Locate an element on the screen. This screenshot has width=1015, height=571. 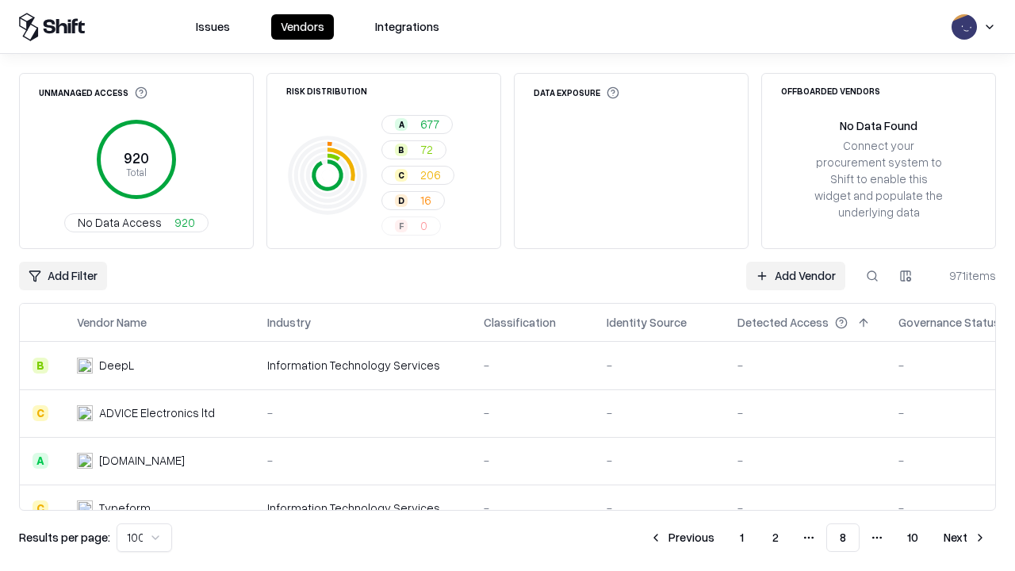
button: 2 is located at coordinates (776, 538).